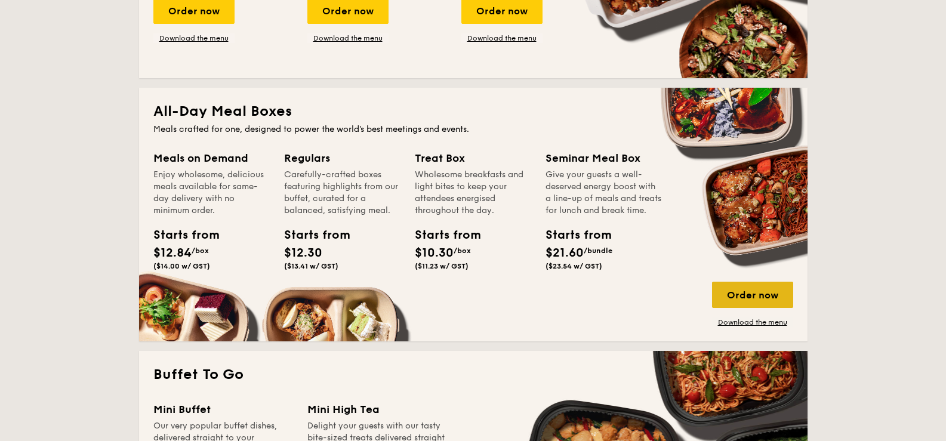 The height and width of the screenshot is (441, 946). Describe the element at coordinates (223, 410) in the screenshot. I see `div: Mini Buffet` at that location.